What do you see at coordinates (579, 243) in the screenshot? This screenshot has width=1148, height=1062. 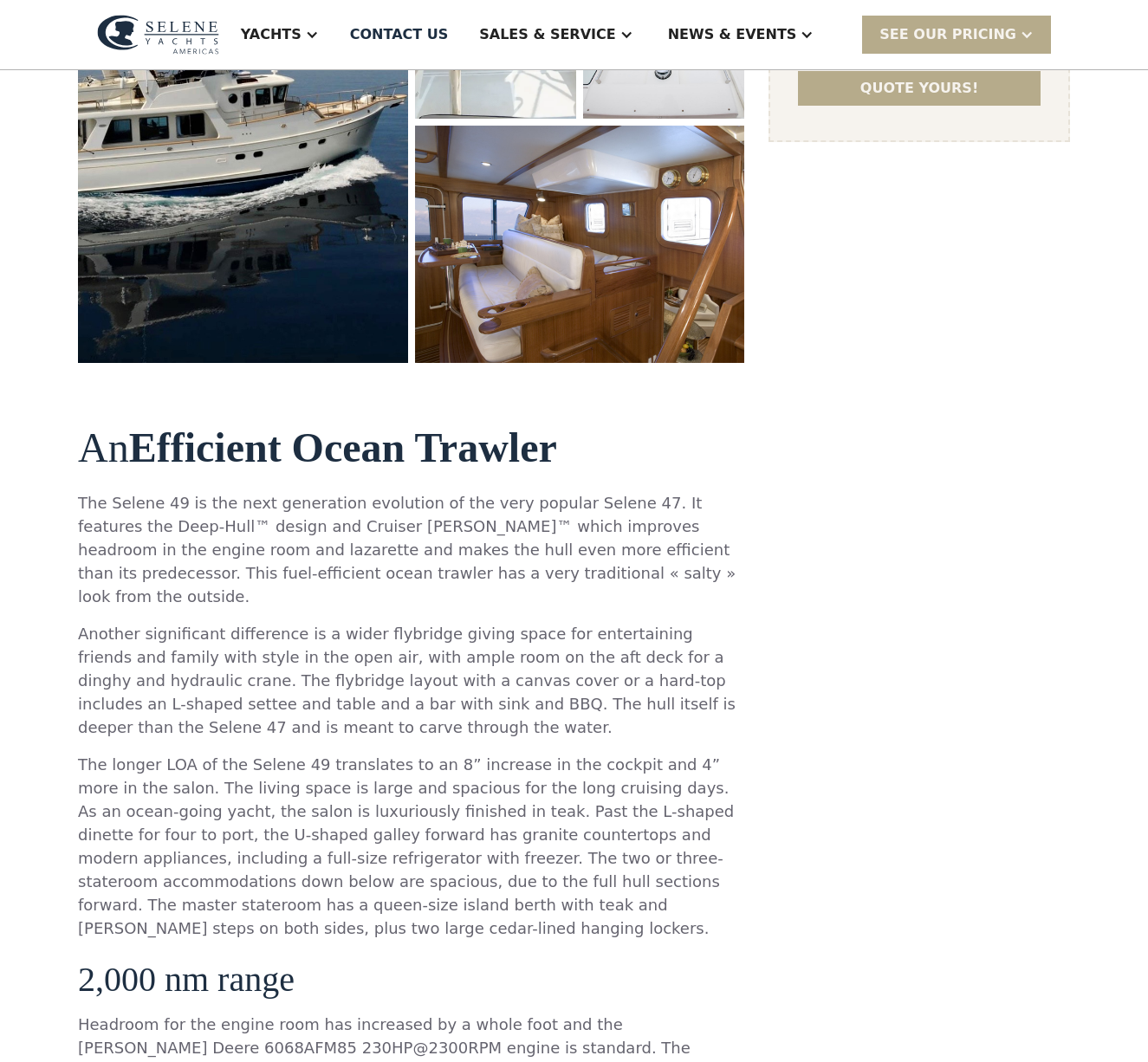 I see `img: 50 foot motor yacht` at bounding box center [579, 243].